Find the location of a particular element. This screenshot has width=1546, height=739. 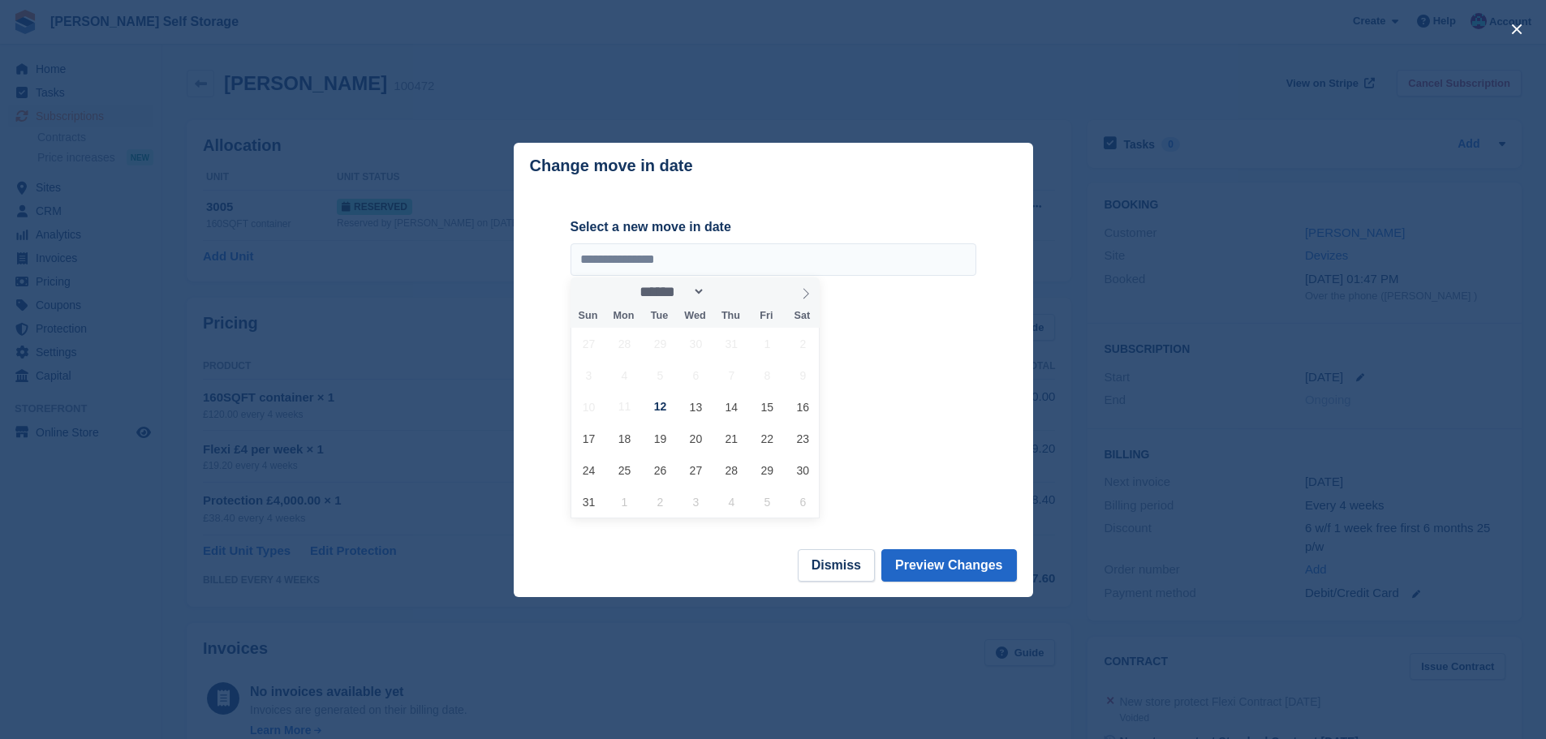

p: Change move in date is located at coordinates (611, 166).